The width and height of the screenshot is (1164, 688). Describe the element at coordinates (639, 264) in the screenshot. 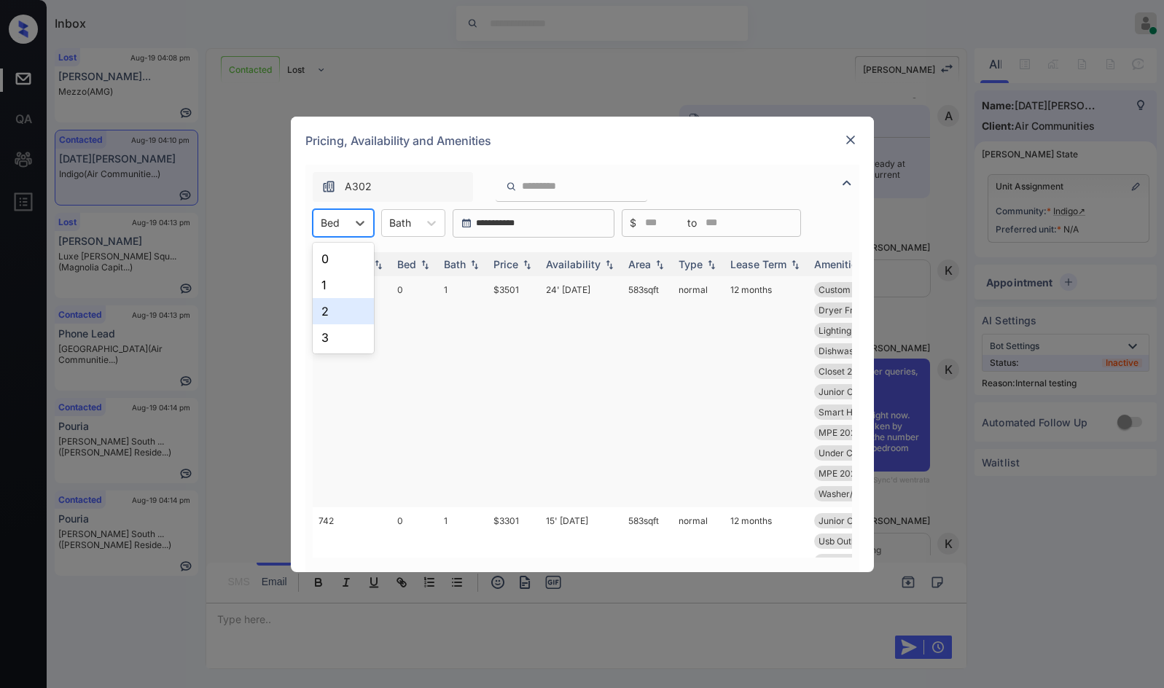

I see `div: Area` at that location.